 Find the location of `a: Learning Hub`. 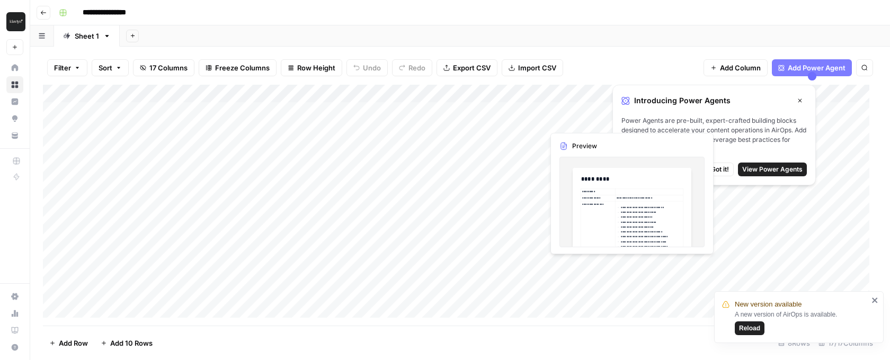

a: Learning Hub is located at coordinates (15, 331).